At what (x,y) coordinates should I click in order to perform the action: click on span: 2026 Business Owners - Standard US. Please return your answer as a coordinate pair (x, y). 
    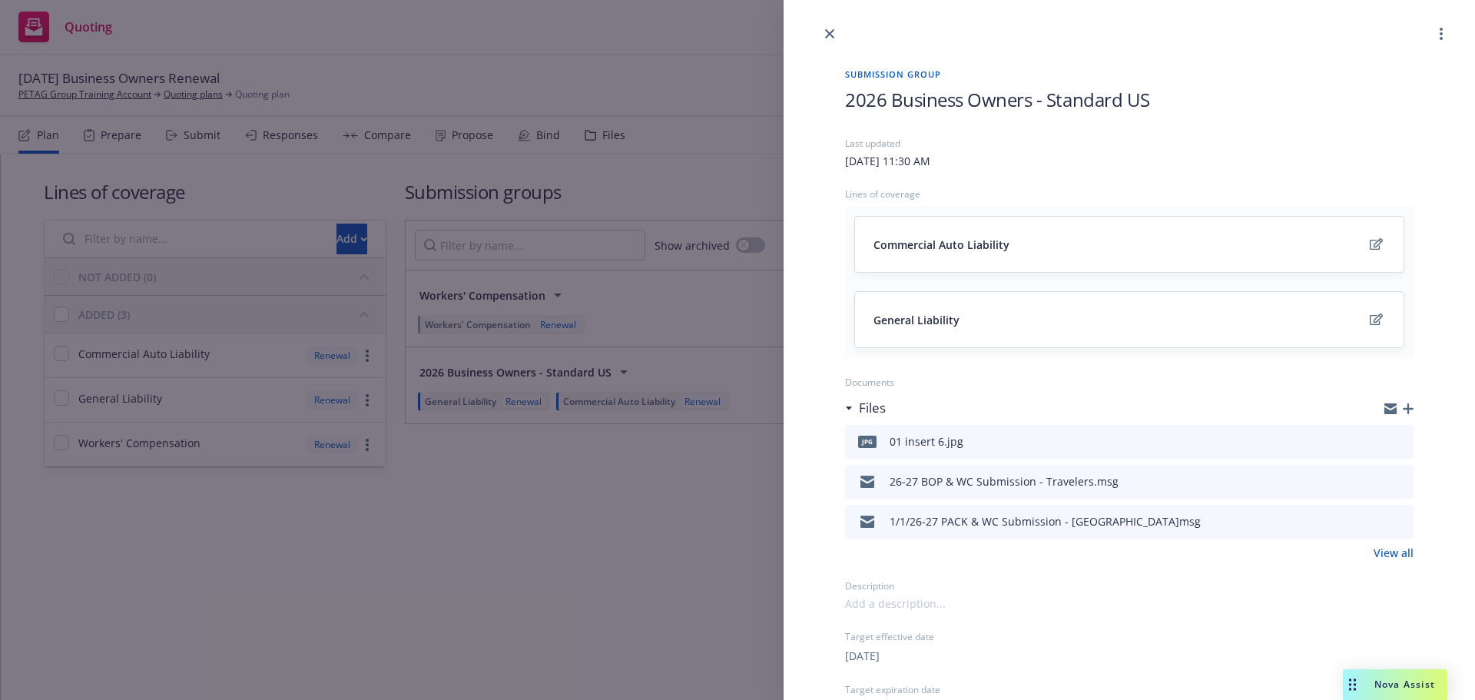
    Looking at the image, I should click on (997, 99).